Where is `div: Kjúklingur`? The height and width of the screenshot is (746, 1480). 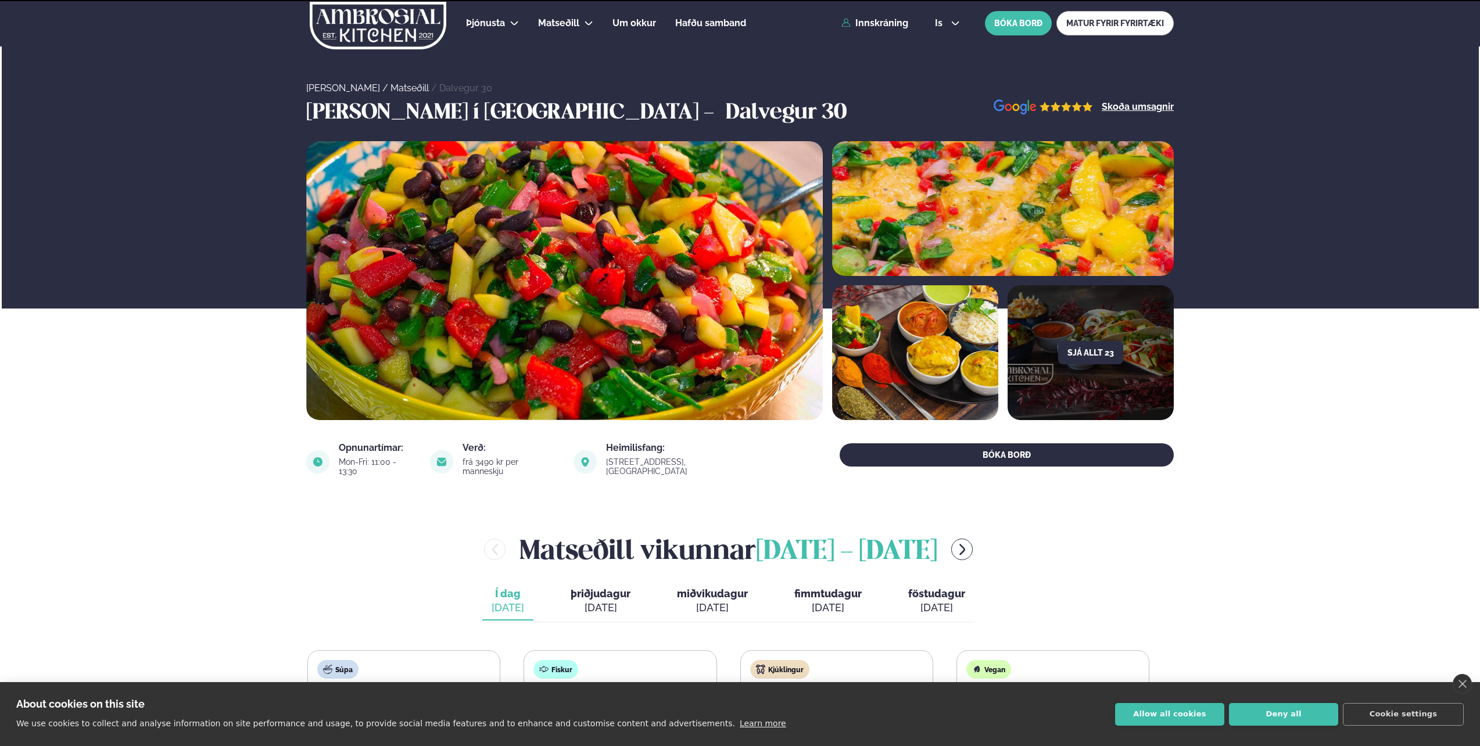 div: Kjúklingur is located at coordinates (780, 669).